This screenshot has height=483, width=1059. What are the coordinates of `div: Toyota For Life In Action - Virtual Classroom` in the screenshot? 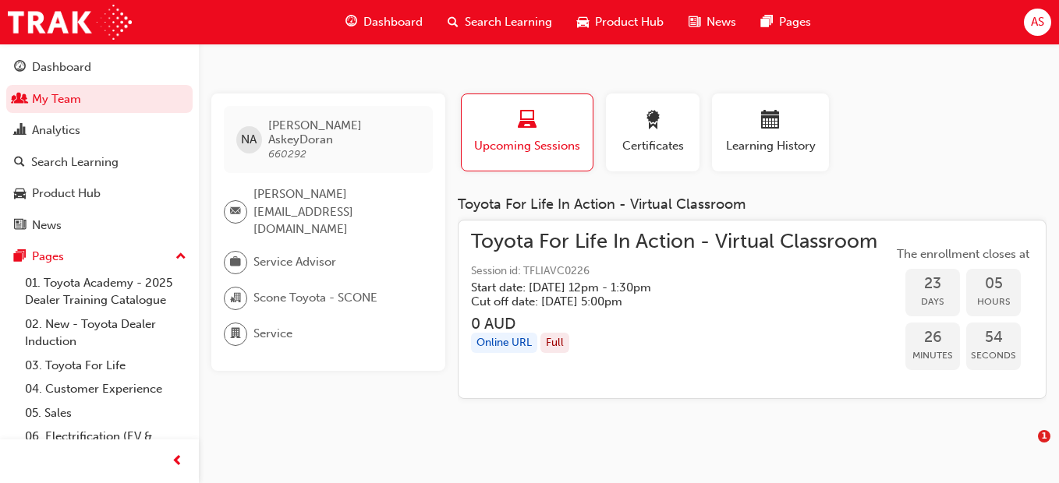 It's located at (752, 205).